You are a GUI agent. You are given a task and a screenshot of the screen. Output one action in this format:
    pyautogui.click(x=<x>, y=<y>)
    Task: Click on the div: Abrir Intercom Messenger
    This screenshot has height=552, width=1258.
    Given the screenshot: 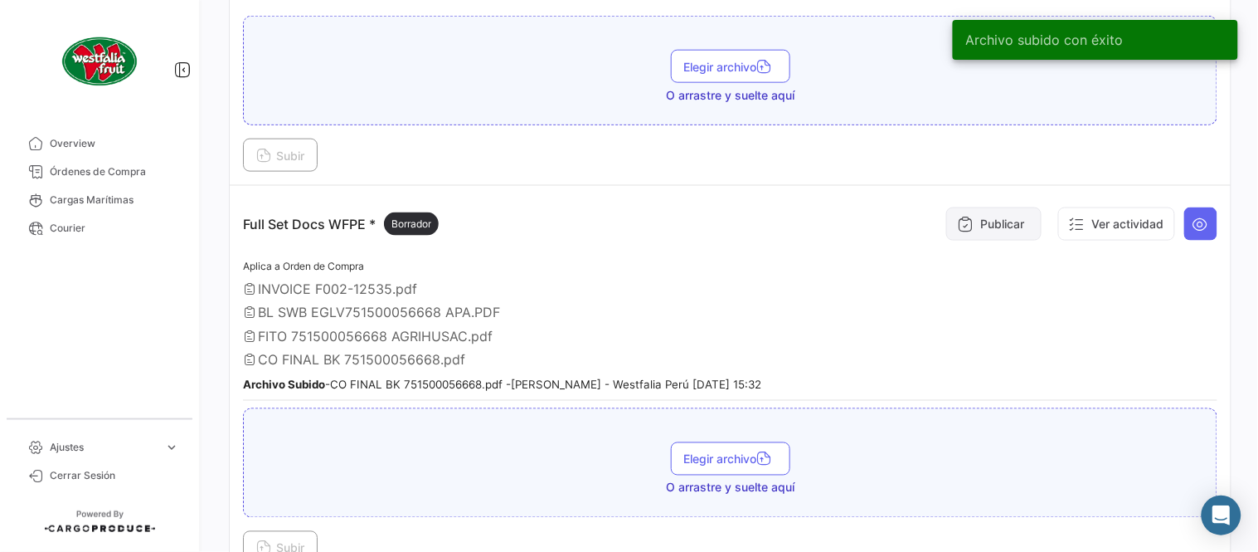 What is the action you would take?
    pyautogui.click(x=1222, y=515)
    